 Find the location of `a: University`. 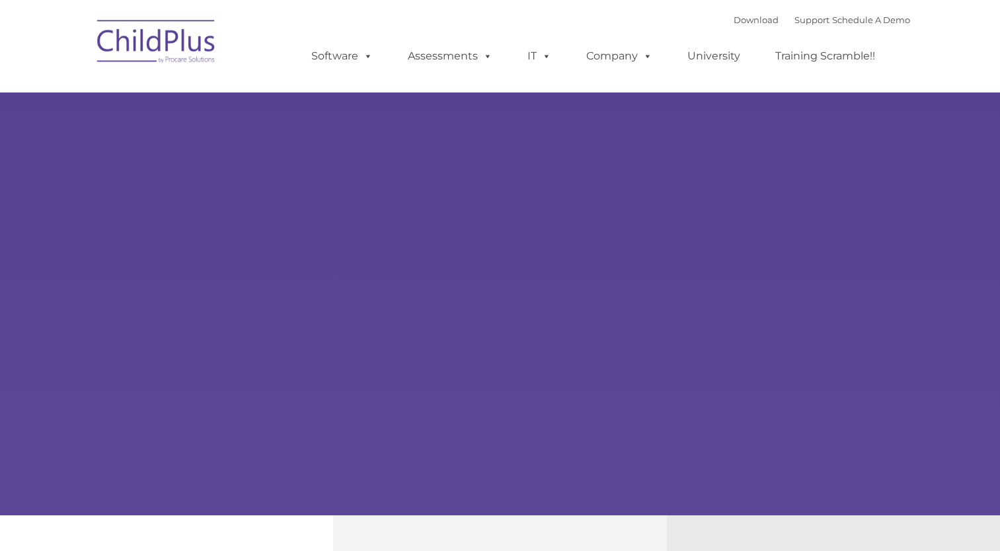

a: University is located at coordinates (714, 56).